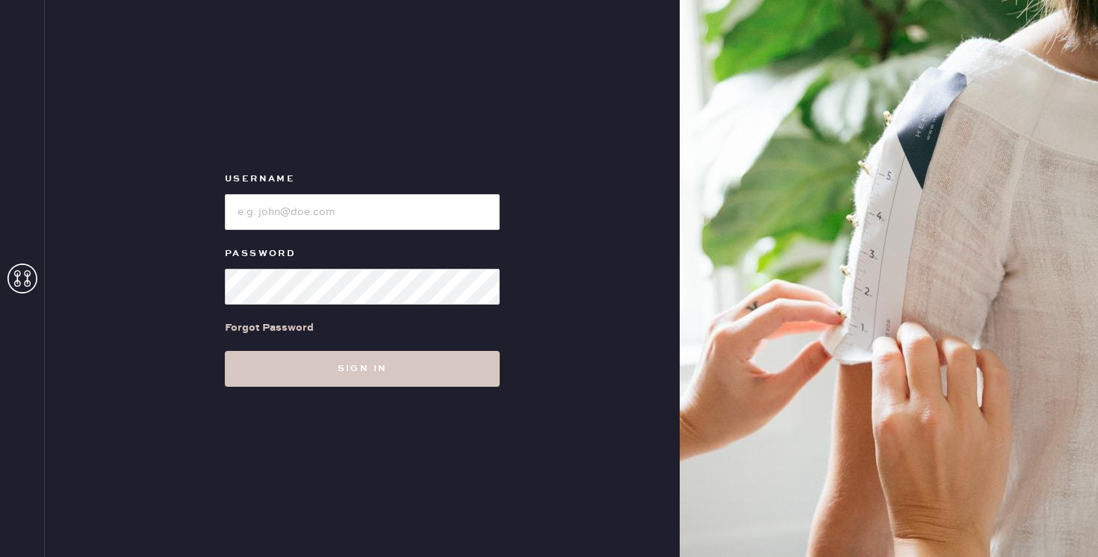 This screenshot has height=557, width=1098. I want to click on label: Password, so click(362, 254).